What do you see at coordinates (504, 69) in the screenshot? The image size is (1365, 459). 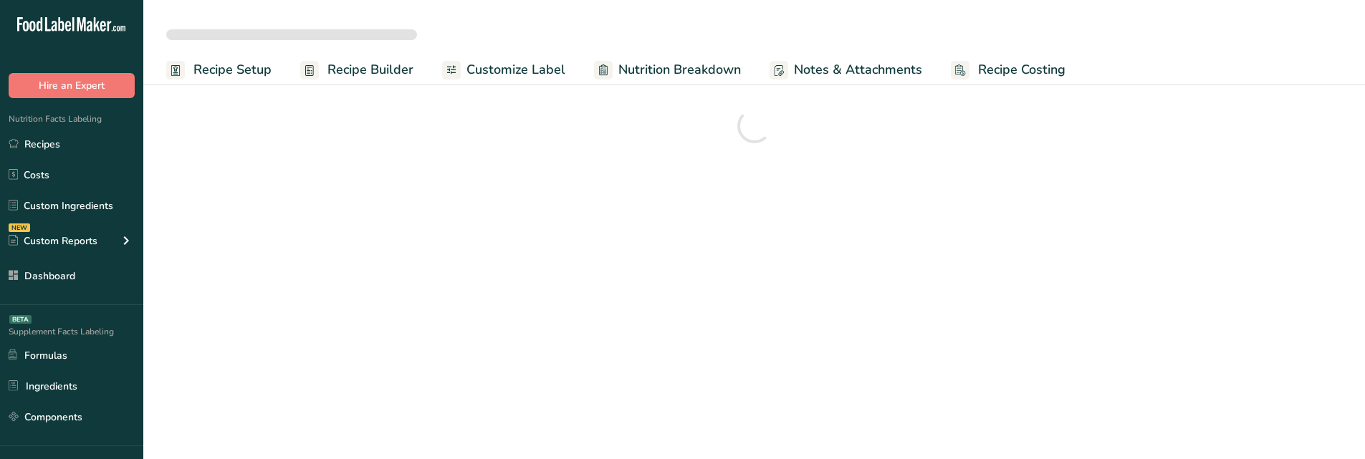 I see `a: Customize Label` at bounding box center [504, 69].